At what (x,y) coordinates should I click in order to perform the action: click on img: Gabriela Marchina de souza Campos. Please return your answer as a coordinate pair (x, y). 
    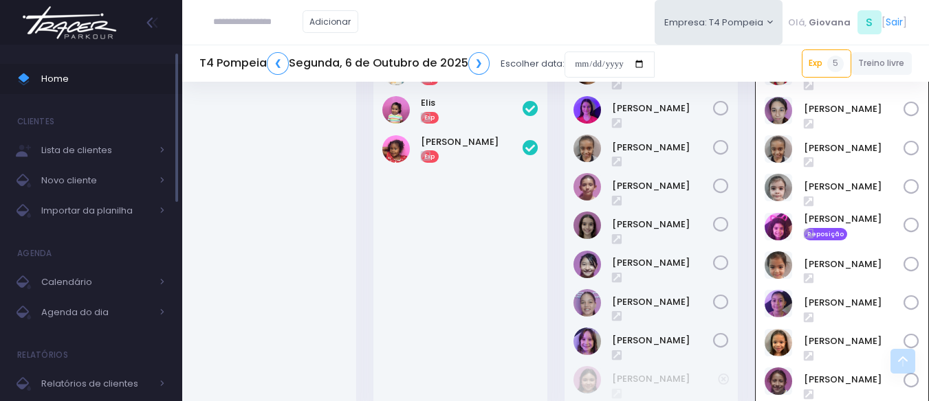
    Looking at the image, I should click on (587, 187).